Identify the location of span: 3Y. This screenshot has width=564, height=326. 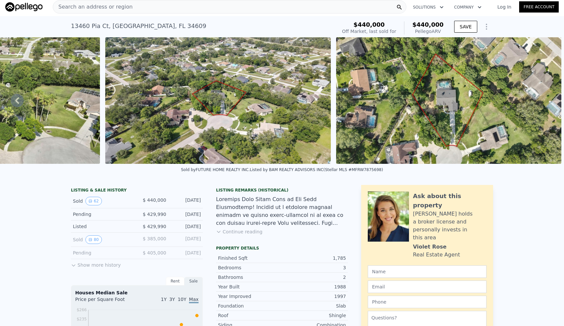
(172, 300).